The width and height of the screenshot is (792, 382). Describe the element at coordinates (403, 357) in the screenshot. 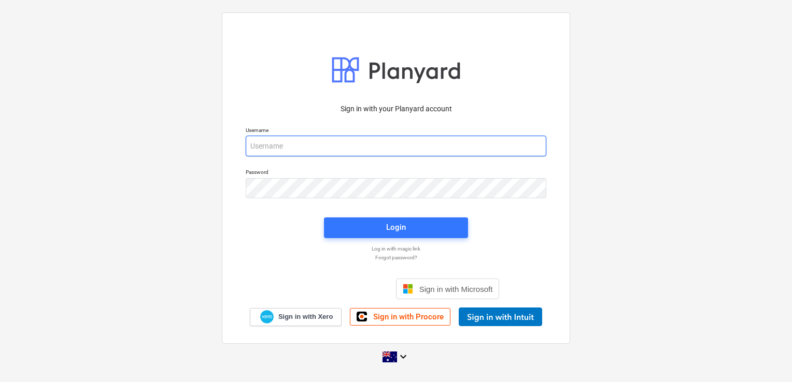

I see `i: keyboard_arrow_down` at that location.